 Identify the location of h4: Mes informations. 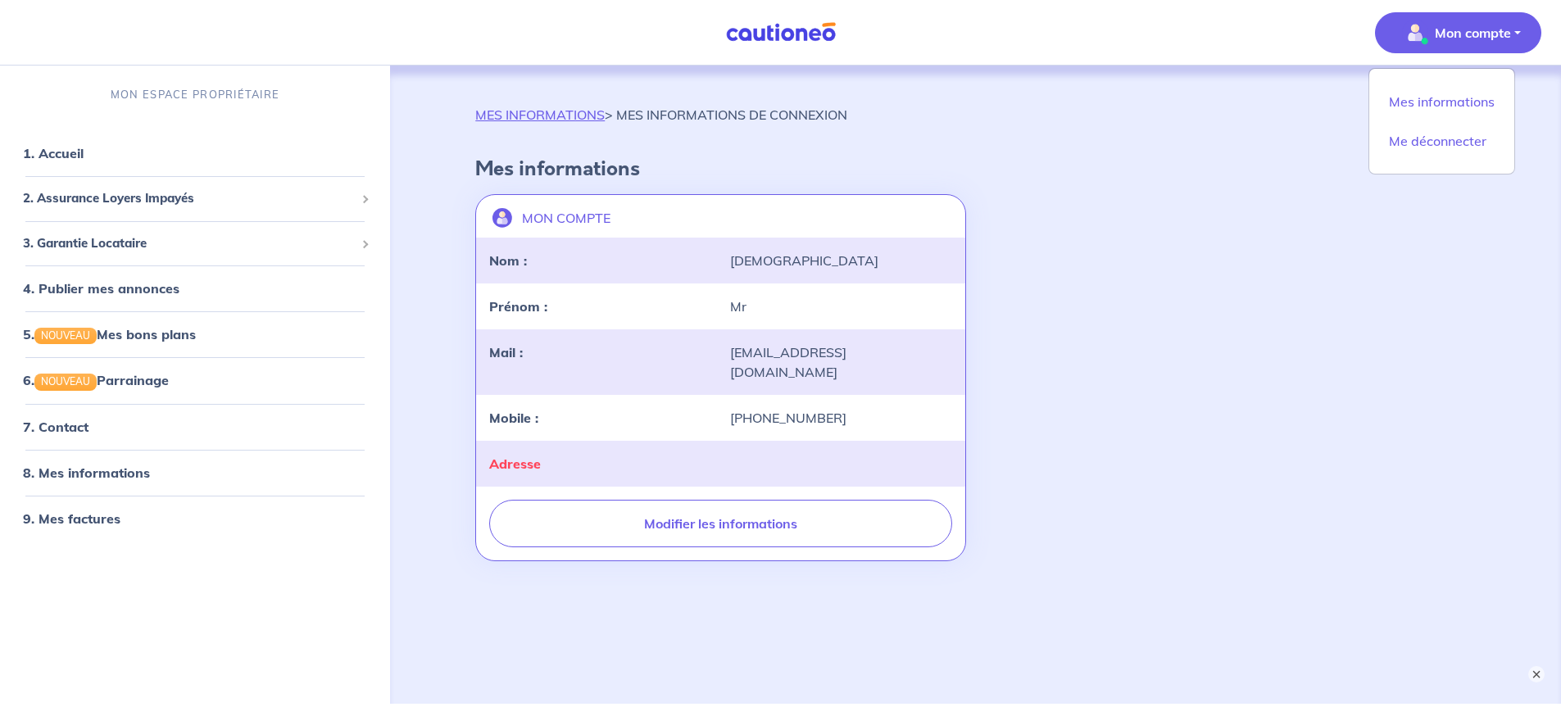
(975, 169).